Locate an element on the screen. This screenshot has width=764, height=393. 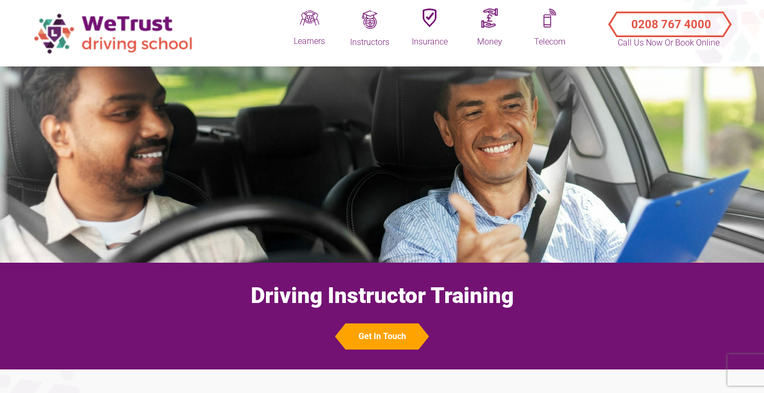
button: Call Us Now or Book Online is located at coordinates (669, 19).